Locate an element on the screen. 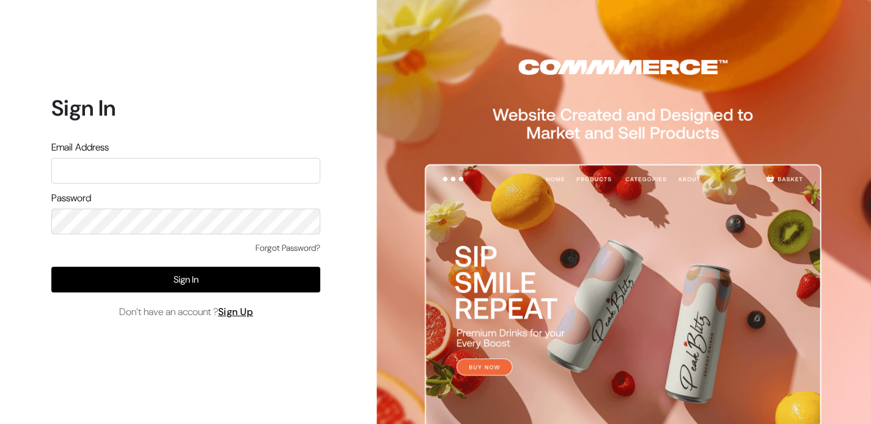  a: Forgot Password? is located at coordinates (288, 248).